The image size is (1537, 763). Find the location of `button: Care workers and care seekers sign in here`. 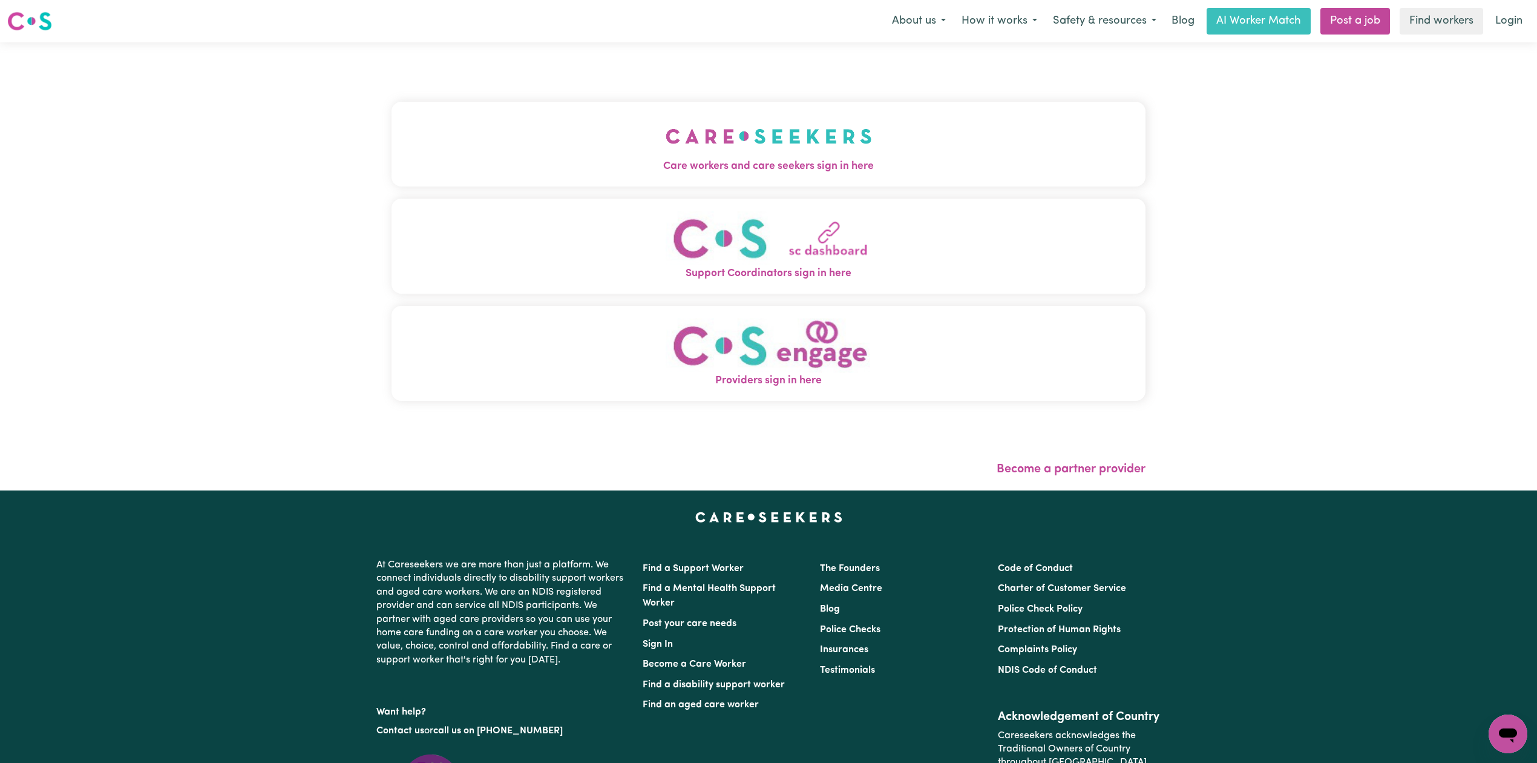

button: Care workers and care seekers sign in here is located at coordinates (769, 144).